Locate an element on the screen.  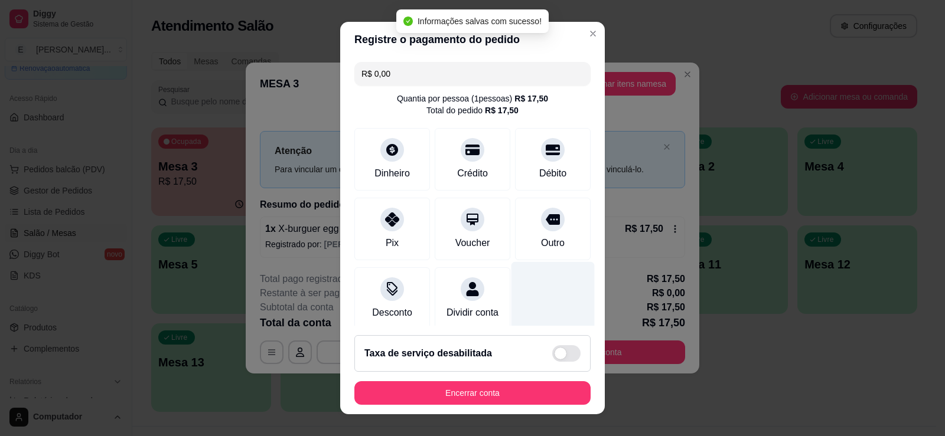
div: Dinheiro is located at coordinates (392, 174).